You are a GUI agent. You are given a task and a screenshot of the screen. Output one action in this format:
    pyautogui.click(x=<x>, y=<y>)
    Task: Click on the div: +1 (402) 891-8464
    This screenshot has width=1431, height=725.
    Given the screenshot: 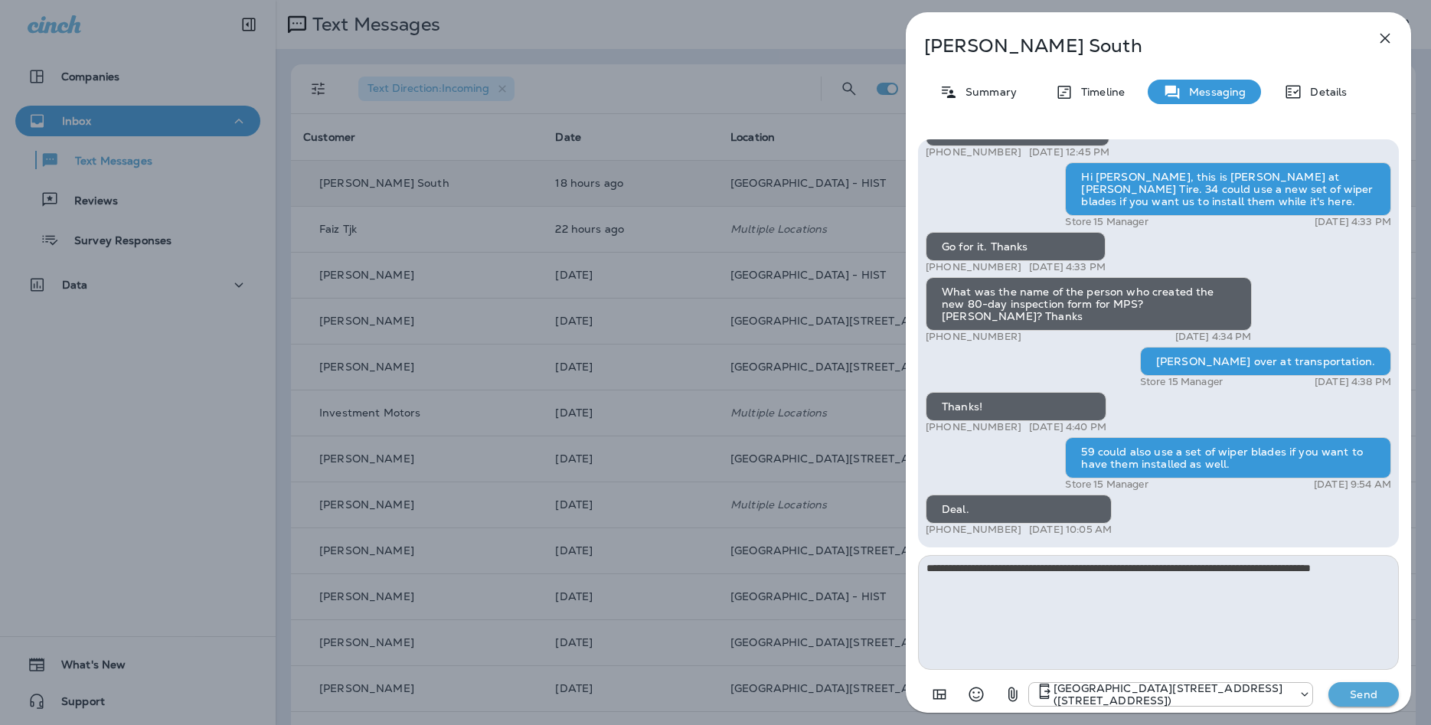 What is the action you would take?
    pyautogui.click(x=1171, y=695)
    